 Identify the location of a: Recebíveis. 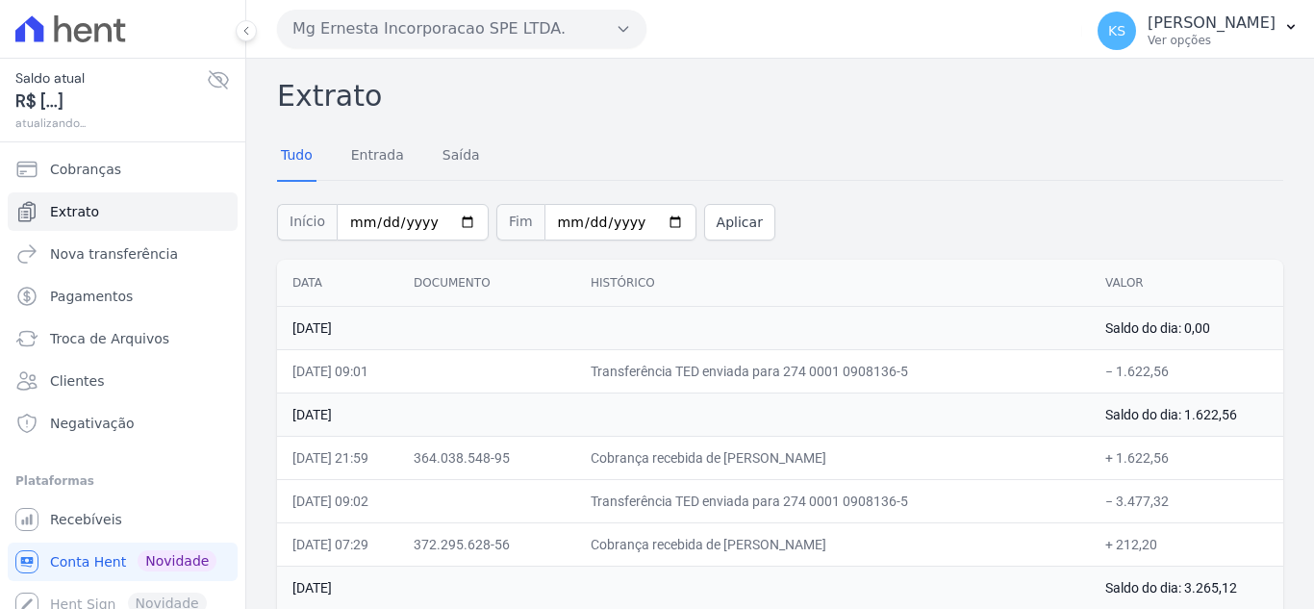
(122, 519).